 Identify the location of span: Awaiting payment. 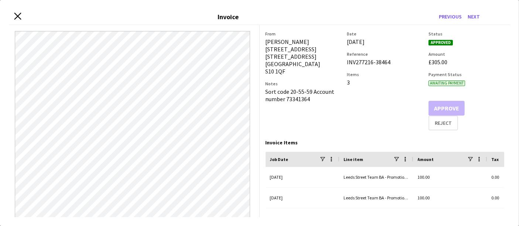
(446, 83).